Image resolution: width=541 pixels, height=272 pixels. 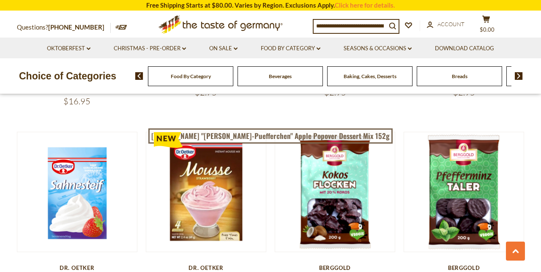 What do you see at coordinates (280, 76) in the screenshot?
I see `span: Beverages` at bounding box center [280, 76].